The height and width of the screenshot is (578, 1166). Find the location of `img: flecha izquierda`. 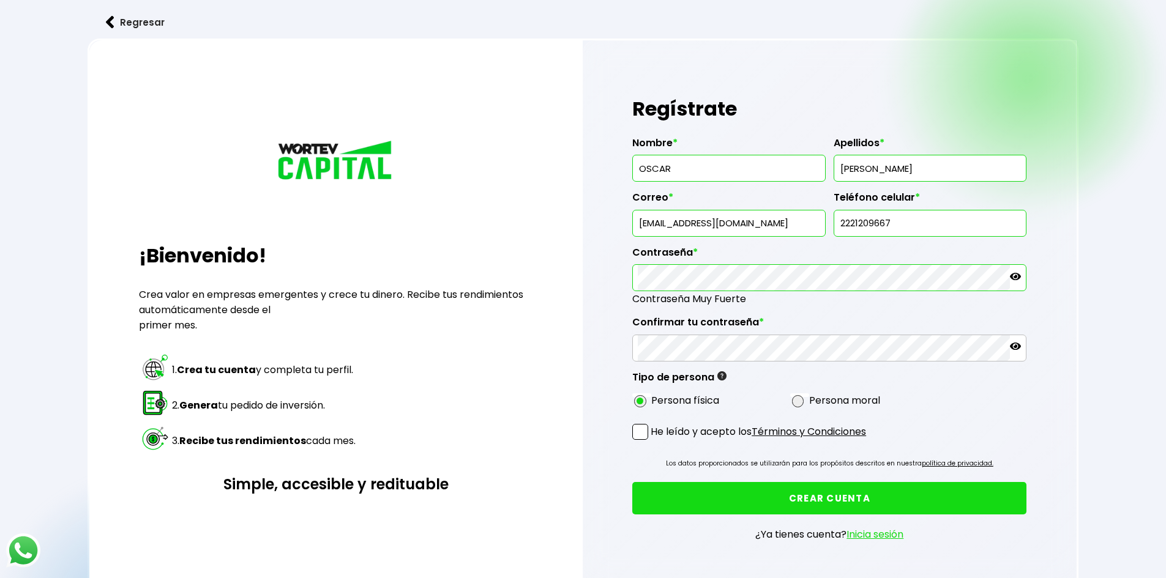

img: flecha izquierda is located at coordinates (110, 22).